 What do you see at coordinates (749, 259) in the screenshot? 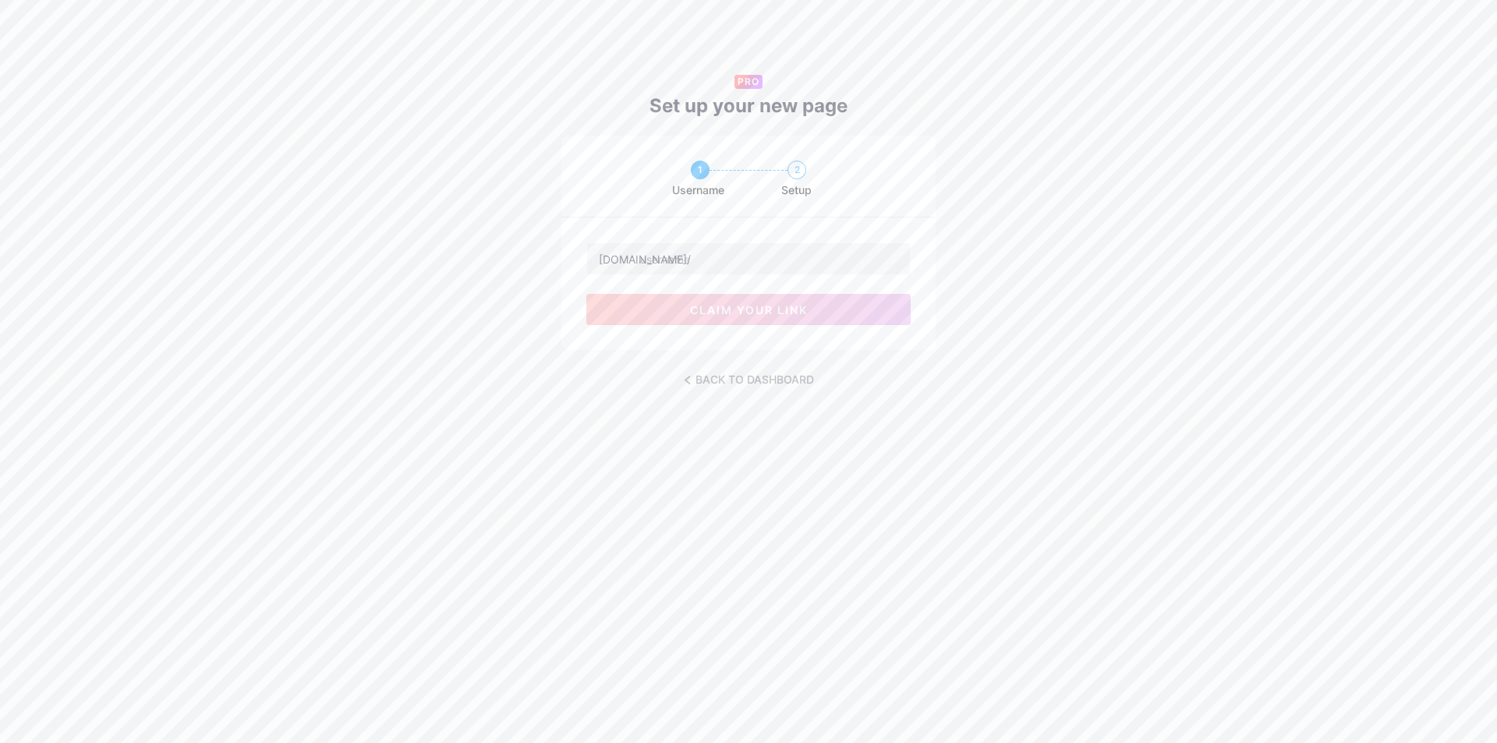
I see `input: username` at bounding box center [749, 259].